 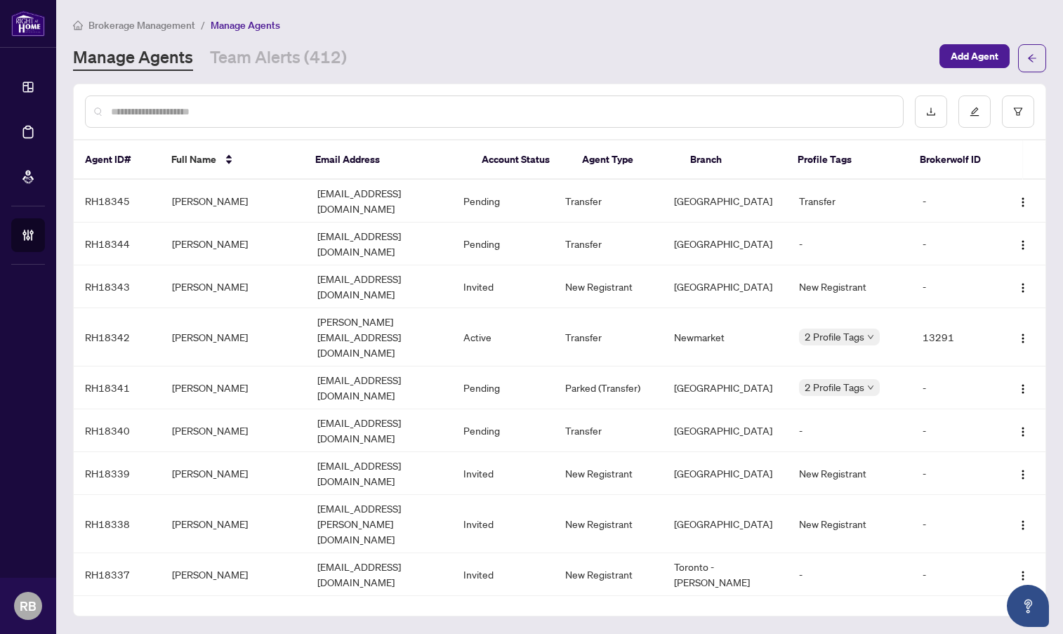 I want to click on td: Active, so click(x=503, y=337).